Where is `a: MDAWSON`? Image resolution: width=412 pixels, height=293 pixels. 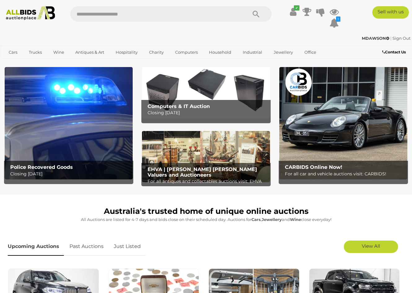 a: MDAWSON is located at coordinates (376, 38).